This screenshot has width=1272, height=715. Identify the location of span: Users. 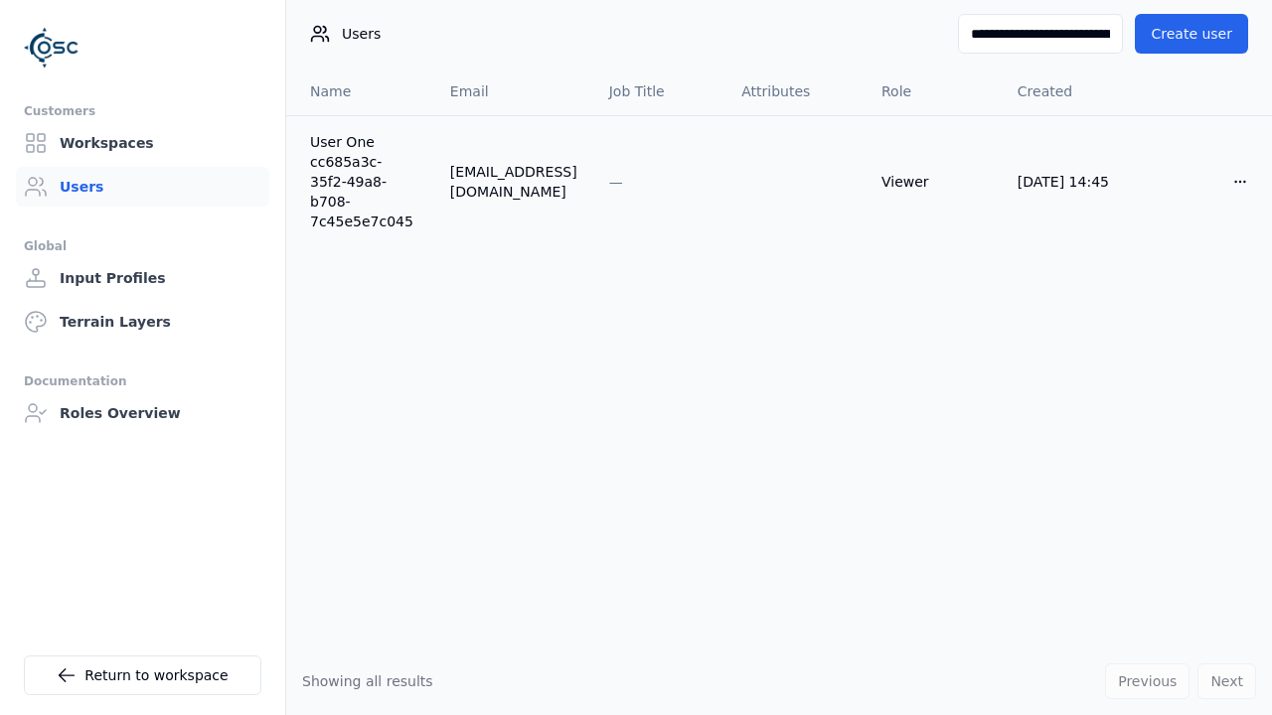
(361, 34).